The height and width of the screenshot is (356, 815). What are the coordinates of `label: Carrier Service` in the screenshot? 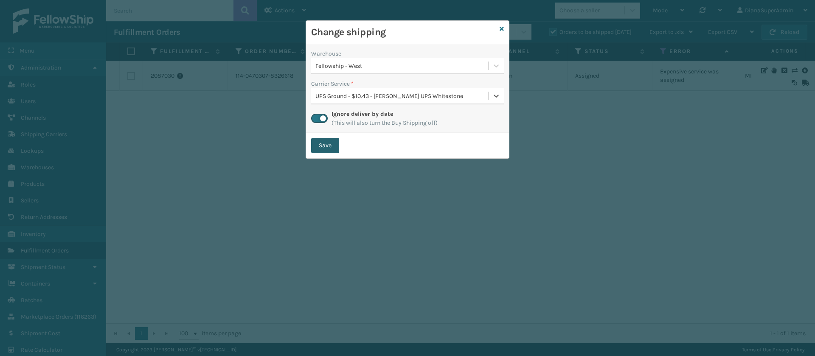 It's located at (332, 84).